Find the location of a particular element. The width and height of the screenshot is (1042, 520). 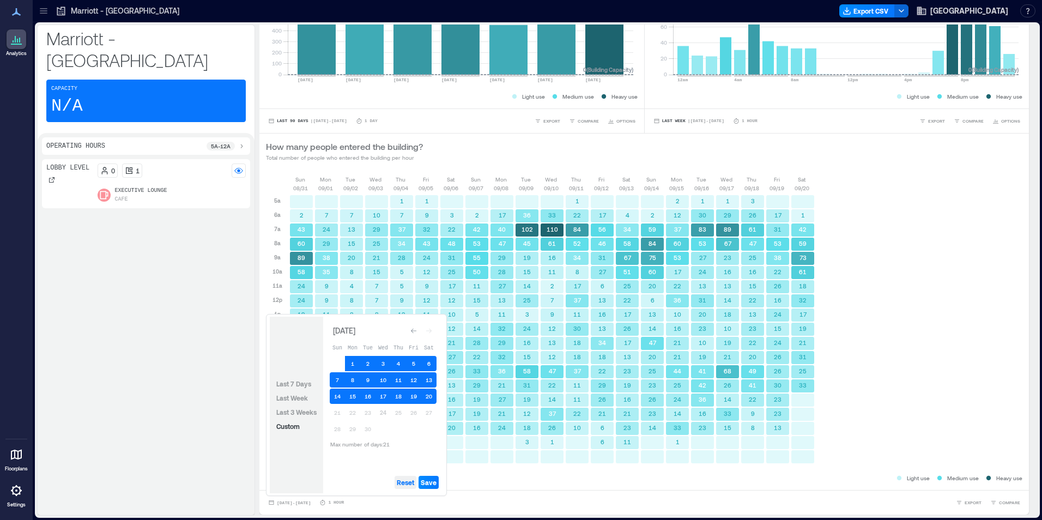

text: 52 is located at coordinates (577, 243).